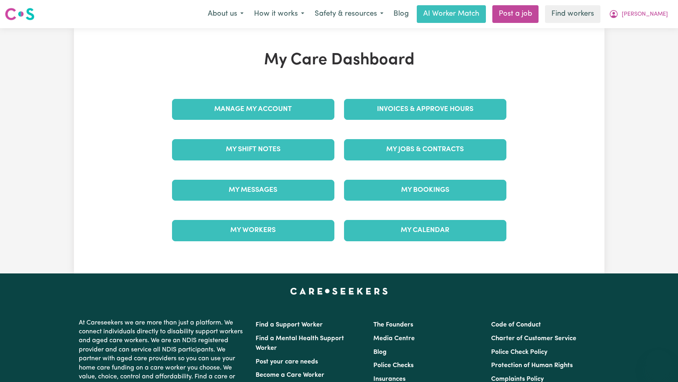 The height and width of the screenshot is (382, 678). Describe the element at coordinates (425, 150) in the screenshot. I see `a: My Jobs & Contracts` at that location.